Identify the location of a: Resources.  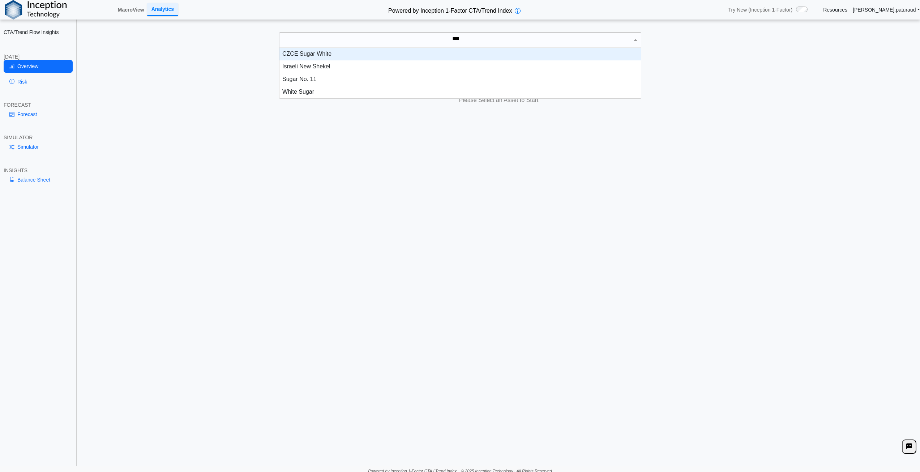
(835, 10).